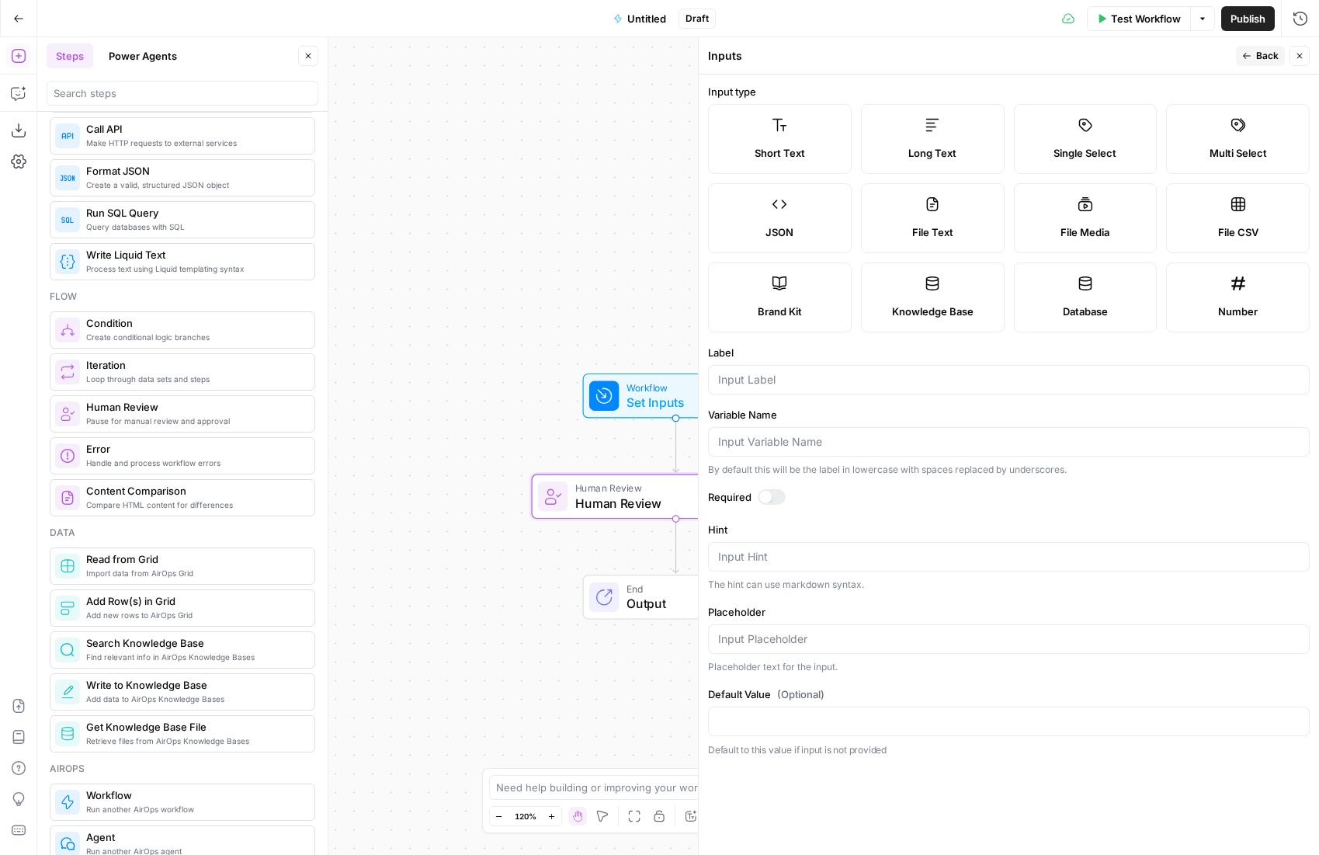 The image size is (1319, 855). I want to click on span: Search Knowledge Base, so click(194, 643).